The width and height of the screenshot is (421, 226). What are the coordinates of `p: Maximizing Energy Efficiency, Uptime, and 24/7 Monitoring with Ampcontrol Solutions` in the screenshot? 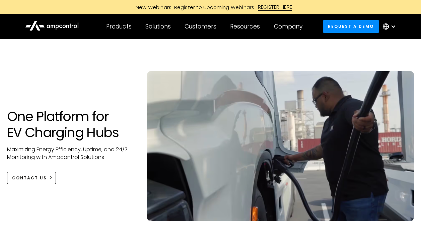 It's located at (70, 153).